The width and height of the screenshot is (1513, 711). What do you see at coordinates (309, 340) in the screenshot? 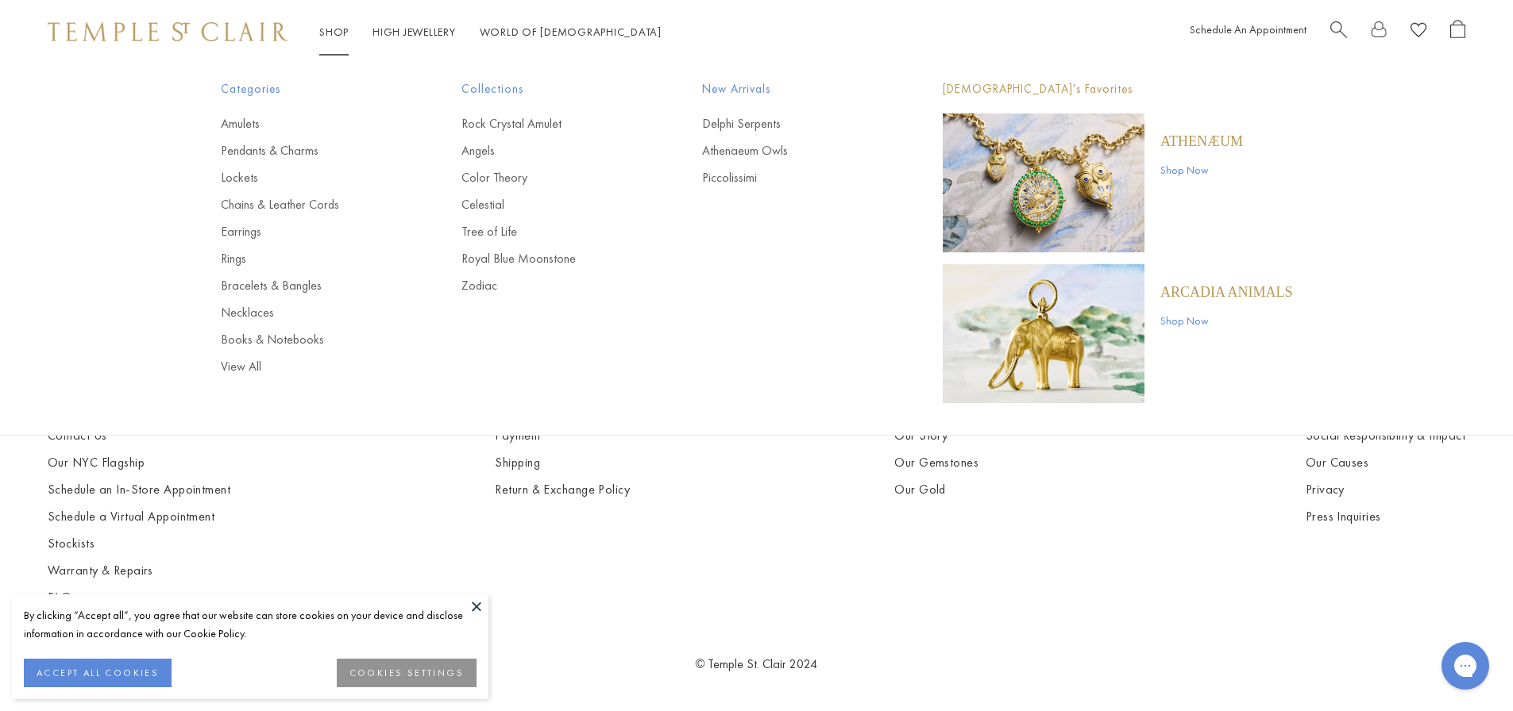
I see `a: Books & Notebooks` at bounding box center [309, 340].